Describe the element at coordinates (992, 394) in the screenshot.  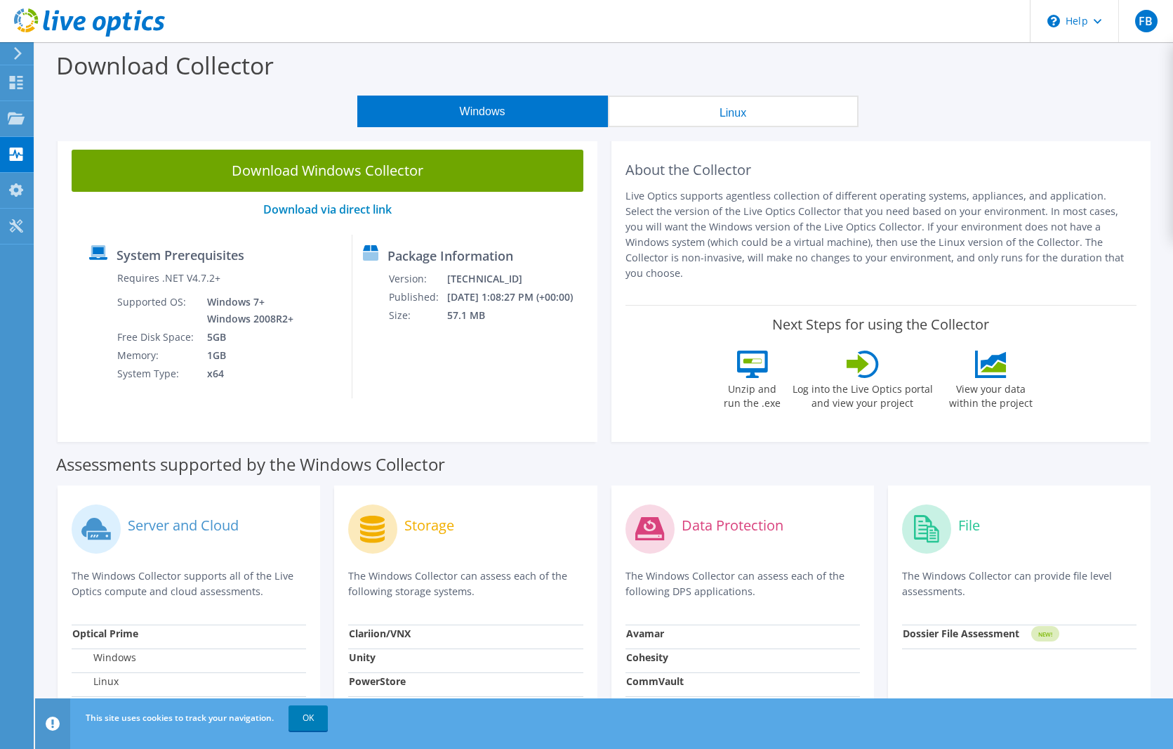
I see `label: View your data within the project` at that location.